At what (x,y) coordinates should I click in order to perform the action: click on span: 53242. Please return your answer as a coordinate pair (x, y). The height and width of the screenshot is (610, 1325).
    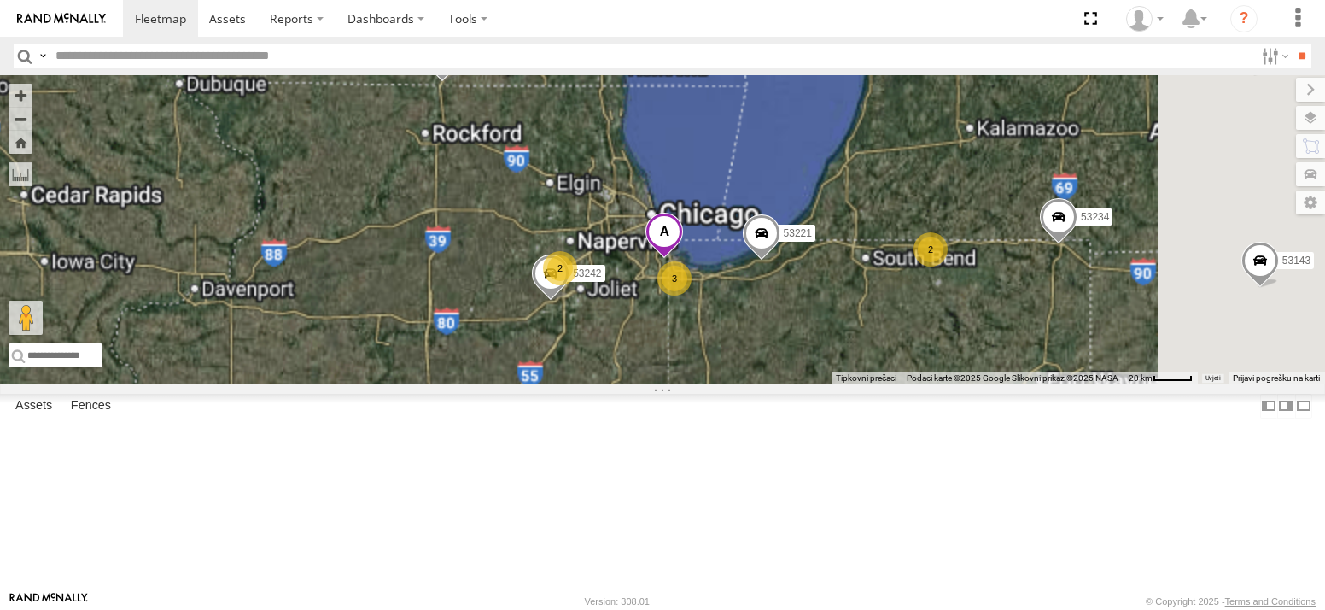
    Looking at the image, I should click on (586, 273).